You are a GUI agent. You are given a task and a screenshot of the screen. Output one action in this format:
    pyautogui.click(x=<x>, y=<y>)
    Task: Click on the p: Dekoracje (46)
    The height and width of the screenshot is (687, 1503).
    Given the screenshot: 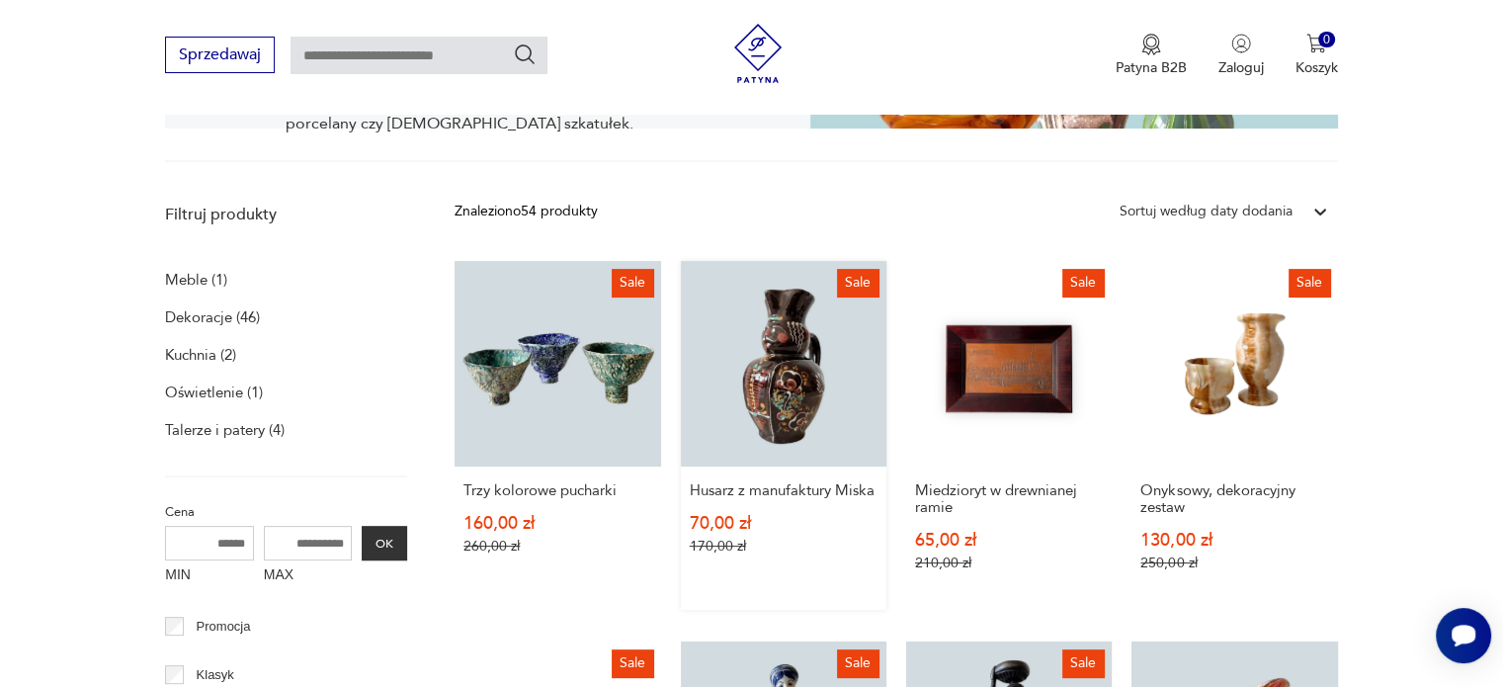 What is the action you would take?
    pyautogui.click(x=212, y=317)
    